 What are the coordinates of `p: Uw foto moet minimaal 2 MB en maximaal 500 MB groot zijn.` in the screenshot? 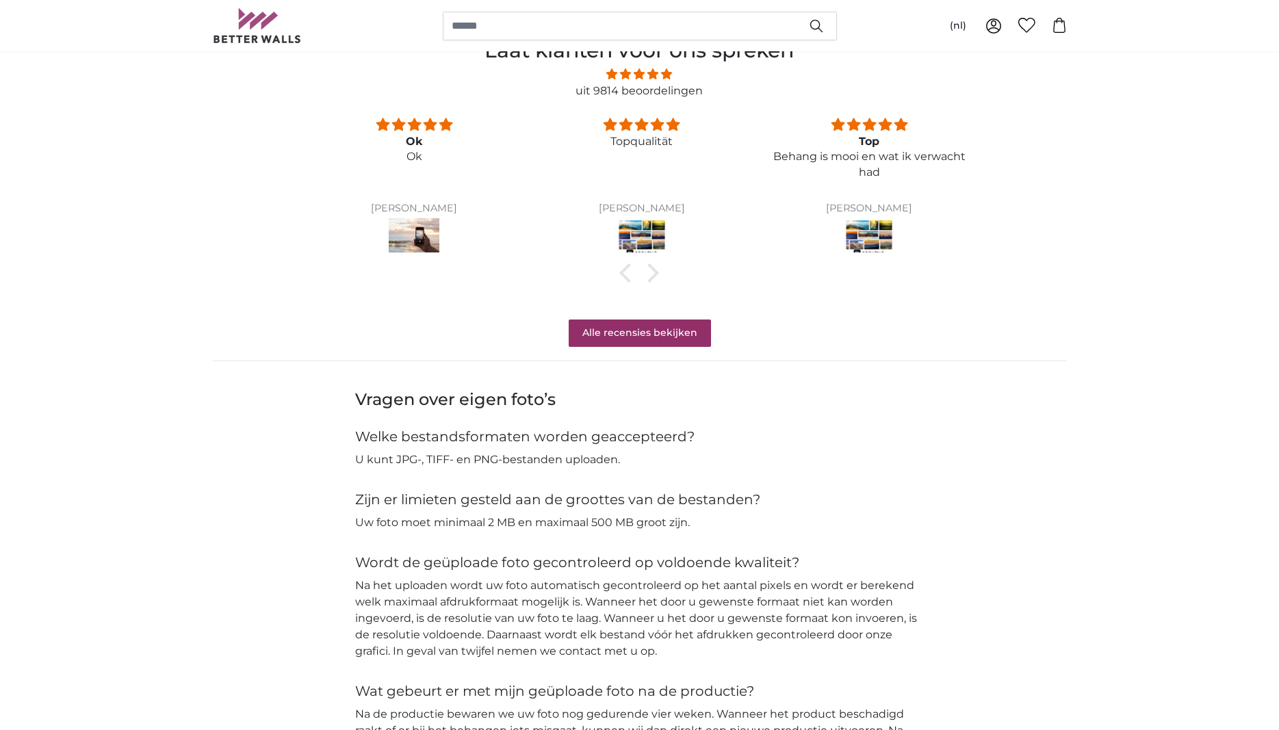 It's located at (640, 523).